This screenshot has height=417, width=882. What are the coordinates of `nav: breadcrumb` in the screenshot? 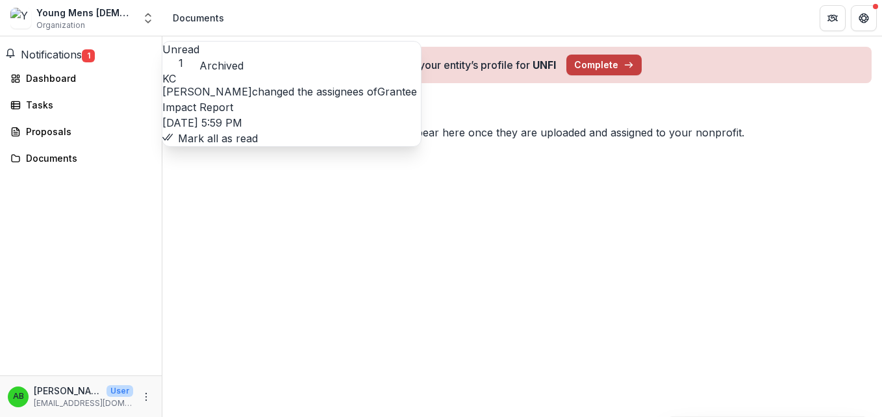 It's located at (198, 18).